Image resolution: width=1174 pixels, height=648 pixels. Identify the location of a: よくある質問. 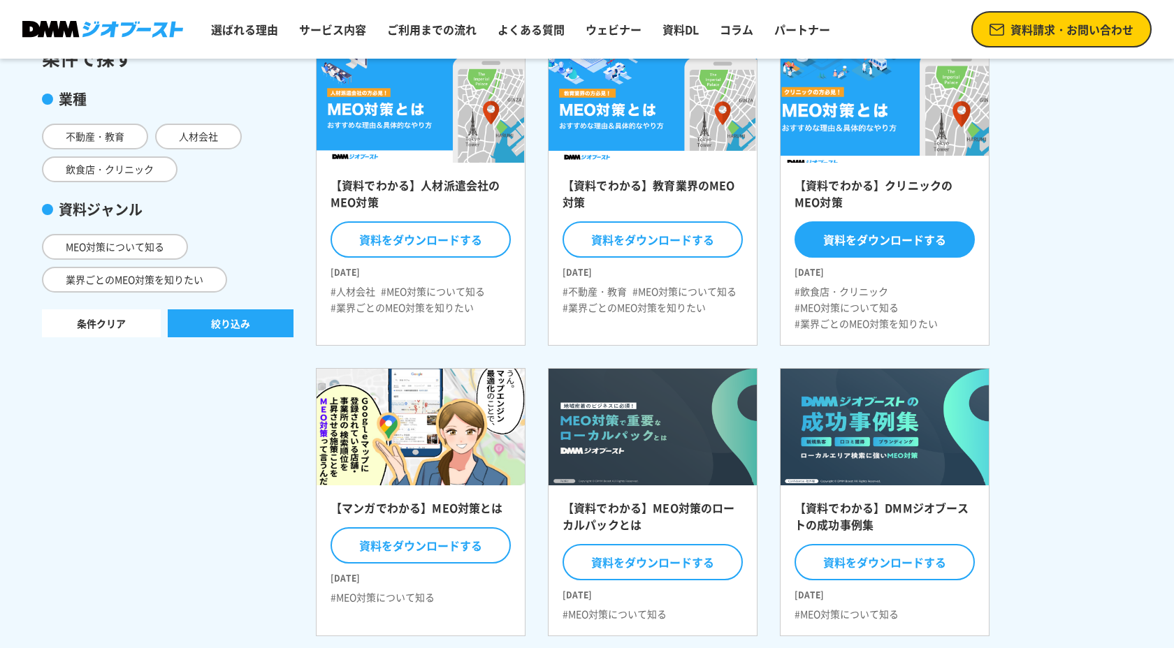
(531, 29).